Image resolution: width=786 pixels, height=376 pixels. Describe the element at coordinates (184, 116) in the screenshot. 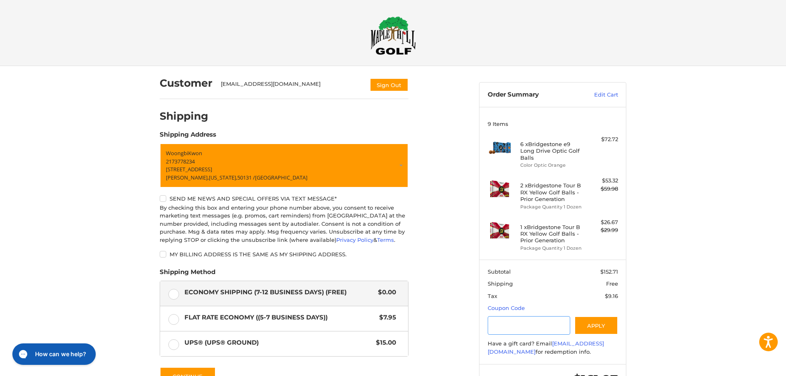

I see `h2: Shipping` at that location.